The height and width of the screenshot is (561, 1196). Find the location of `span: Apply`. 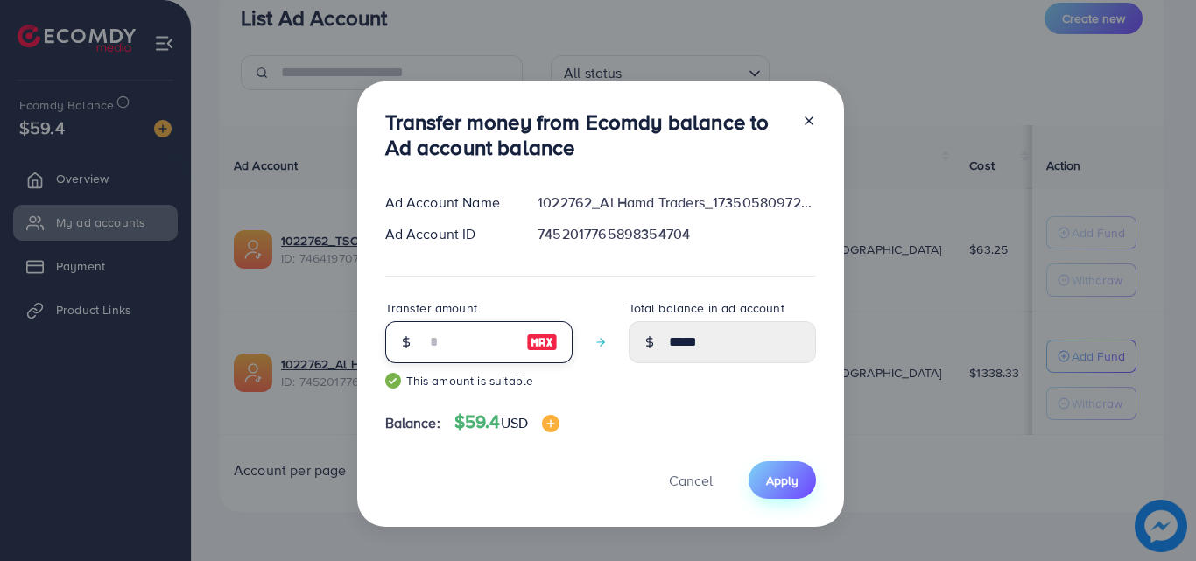

span: Apply is located at coordinates (782, 481).